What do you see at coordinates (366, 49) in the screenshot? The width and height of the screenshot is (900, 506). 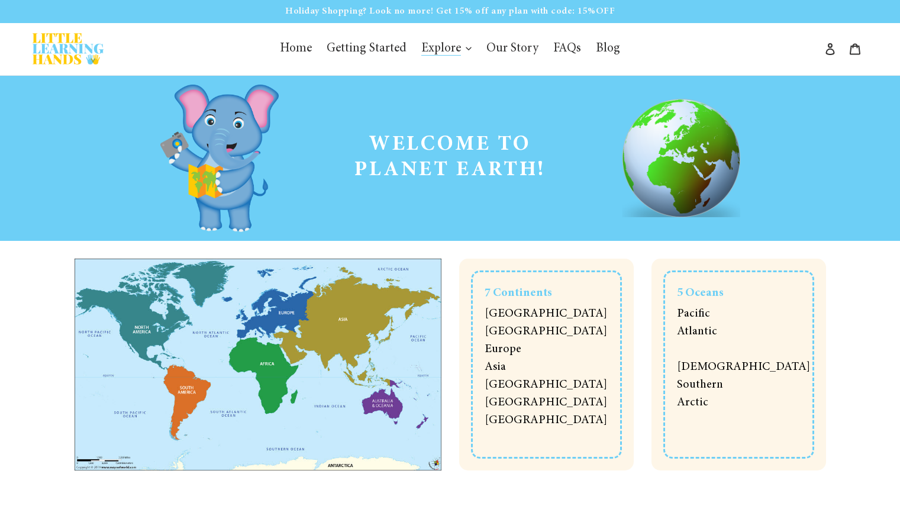 I see `span: Getting Started` at bounding box center [366, 49].